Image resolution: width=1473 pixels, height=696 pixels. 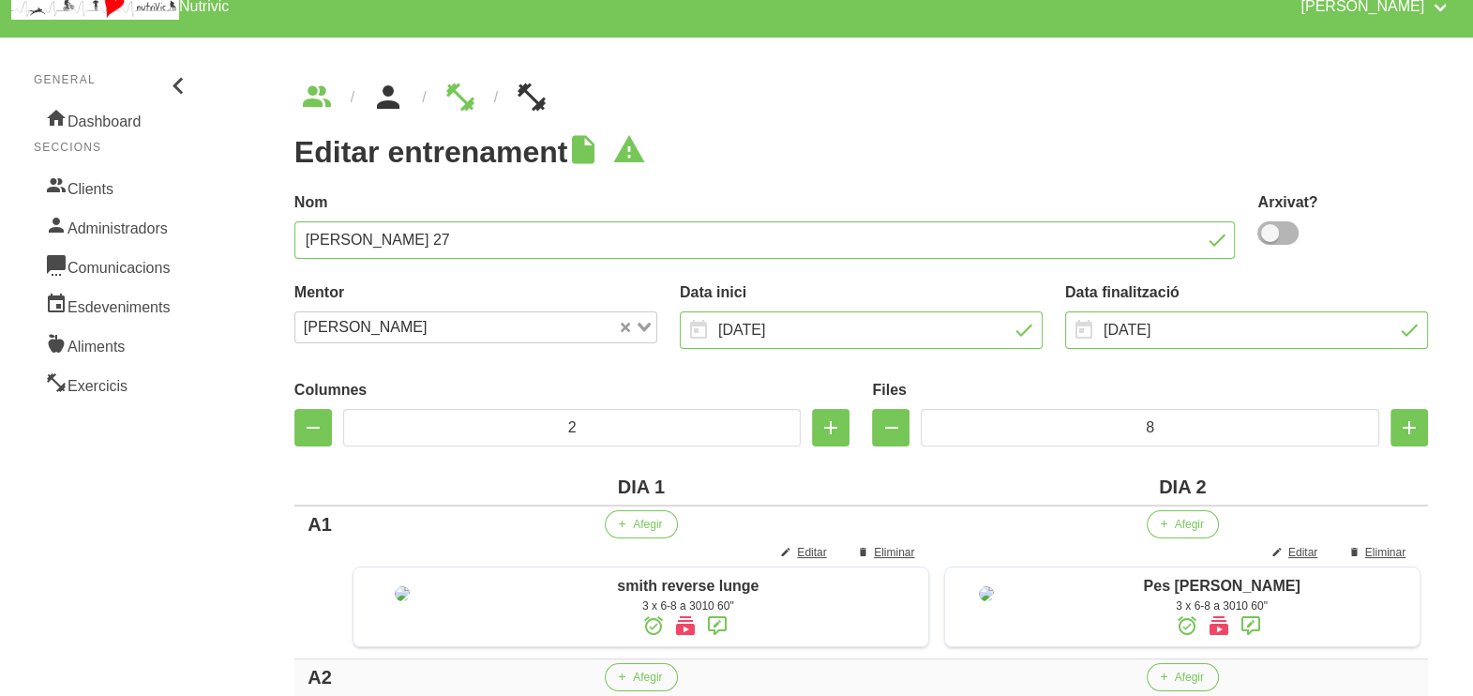 I want to click on div: Search for option, so click(x=475, y=327).